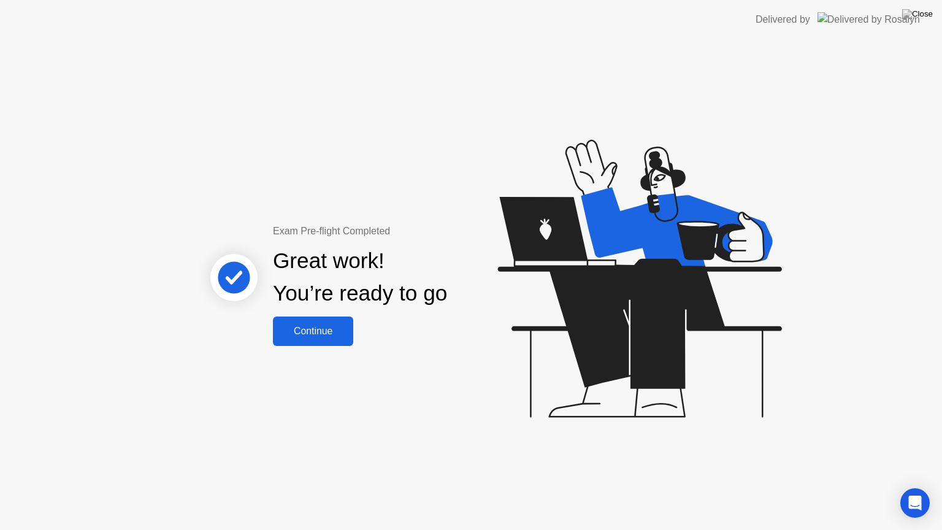 Image resolution: width=942 pixels, height=530 pixels. Describe the element at coordinates (313, 331) in the screenshot. I see `div: Continue` at that location.